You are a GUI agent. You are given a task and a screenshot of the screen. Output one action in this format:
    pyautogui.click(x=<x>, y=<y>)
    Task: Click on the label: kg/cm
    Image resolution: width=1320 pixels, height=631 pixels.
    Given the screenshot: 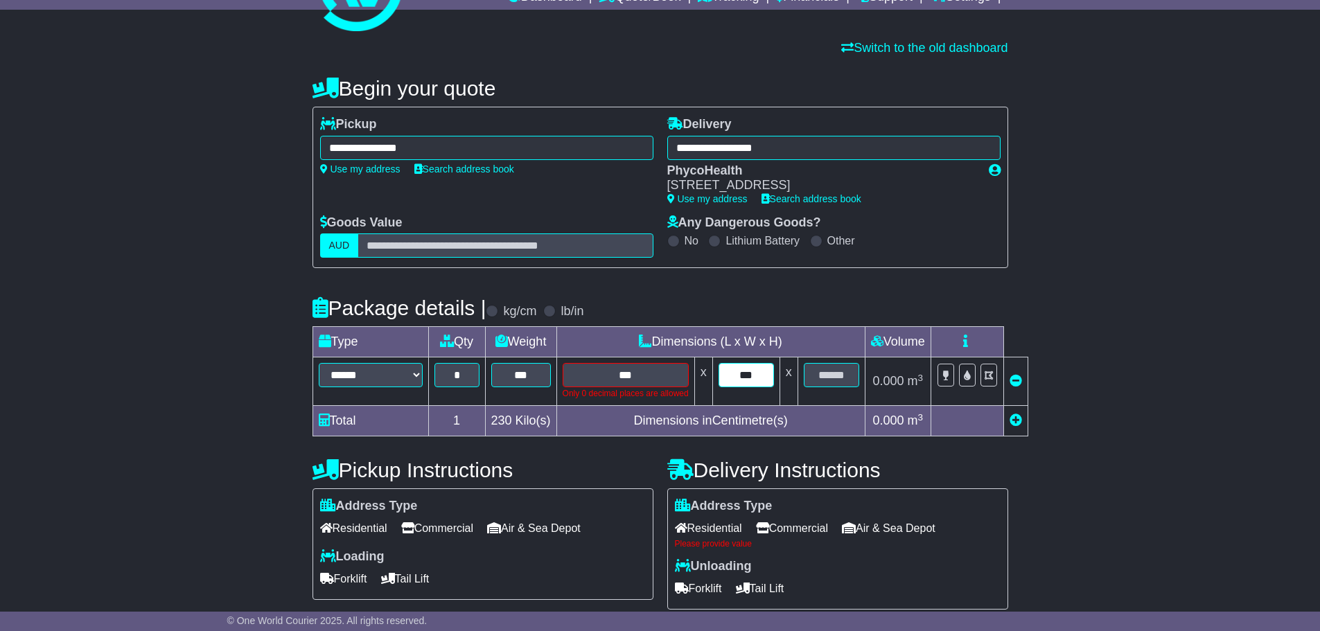 What is the action you would take?
    pyautogui.click(x=520, y=312)
    